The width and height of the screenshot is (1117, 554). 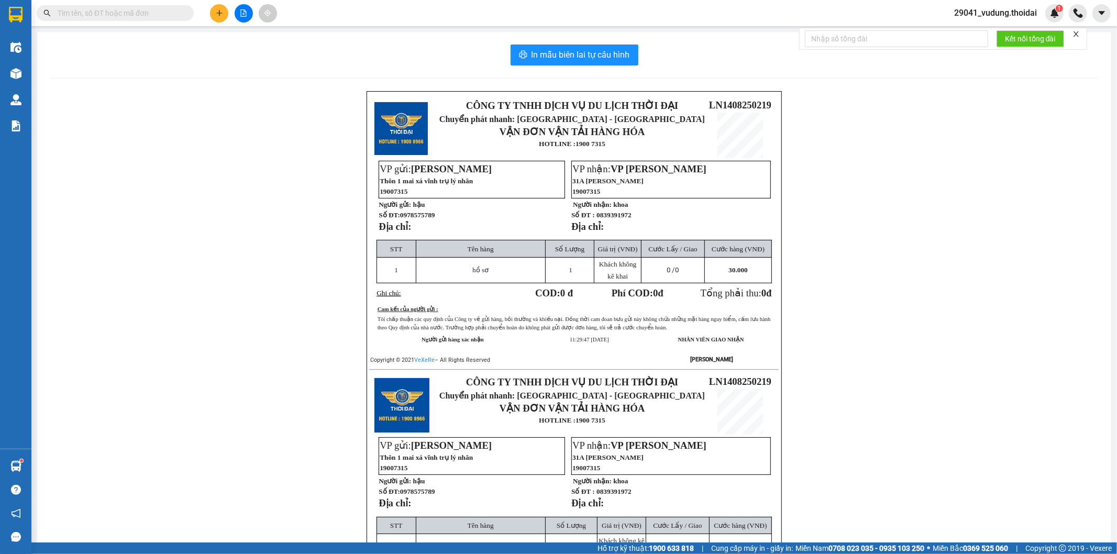 What do you see at coordinates (480, 270) in the screenshot?
I see `span: hồ sơ` at bounding box center [480, 270].